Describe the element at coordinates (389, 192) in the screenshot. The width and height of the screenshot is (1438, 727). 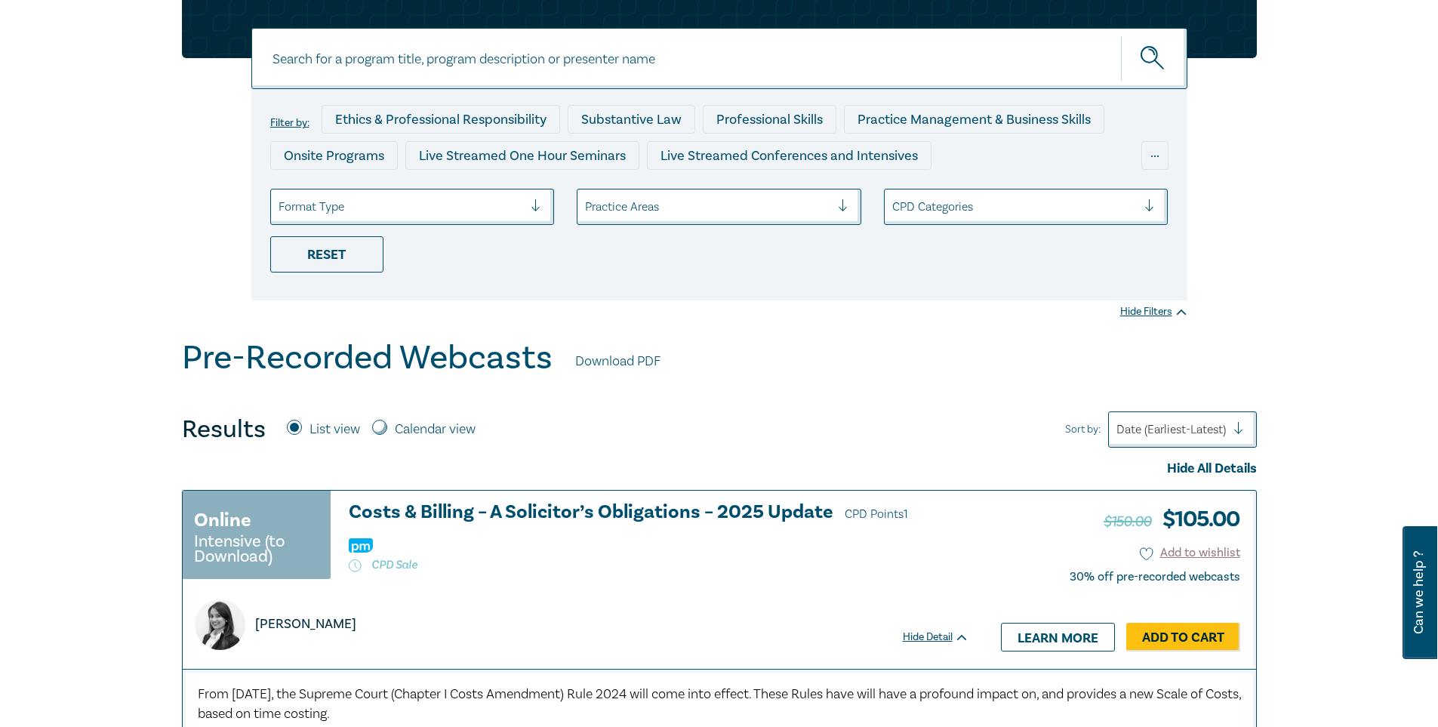
I see `div: Live Streamed Practical Workshops` at that location.